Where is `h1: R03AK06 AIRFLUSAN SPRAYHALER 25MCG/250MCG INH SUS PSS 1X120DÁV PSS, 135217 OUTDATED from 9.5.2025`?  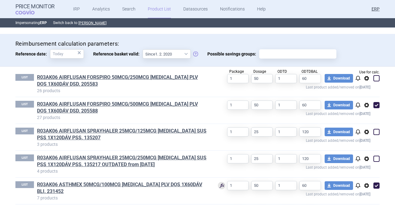
h1: R03AK06 AIRFLUSAN SPRAYHALER 25MCG/250MCG INH SUS PSS 1X120DÁV PSS, 135217 OUTDATED from 9.5.2025 is located at coordinates (122, 161).